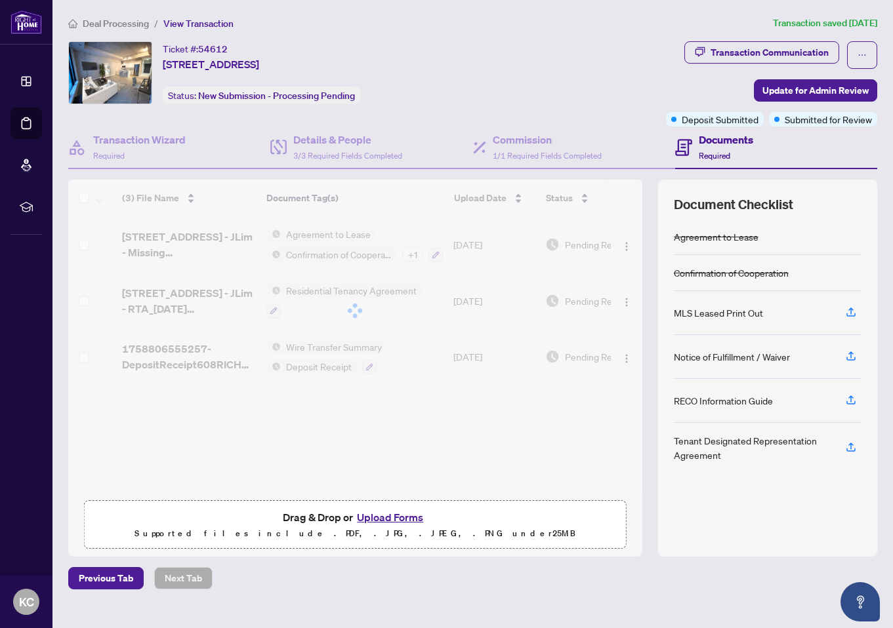 The height and width of the screenshot is (628, 893). I want to click on button: Previous Tab, so click(106, 578).